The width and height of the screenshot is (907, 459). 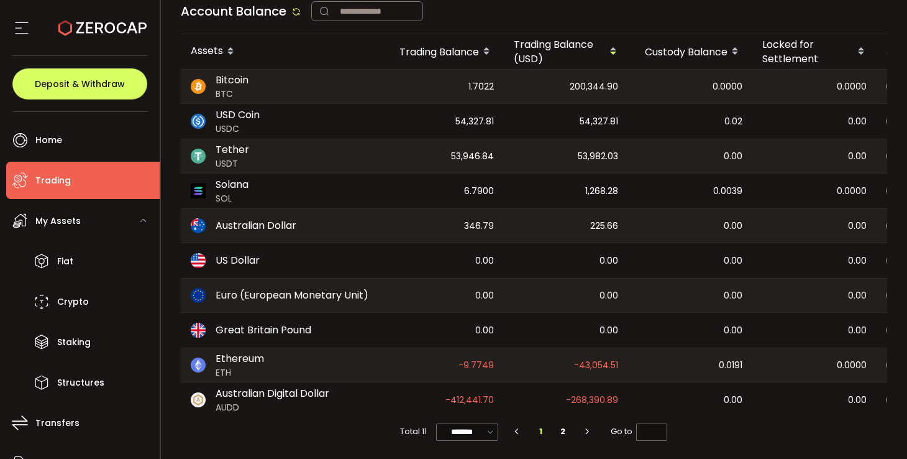 What do you see at coordinates (73, 301) in the screenshot?
I see `span: Crypto` at bounding box center [73, 301].